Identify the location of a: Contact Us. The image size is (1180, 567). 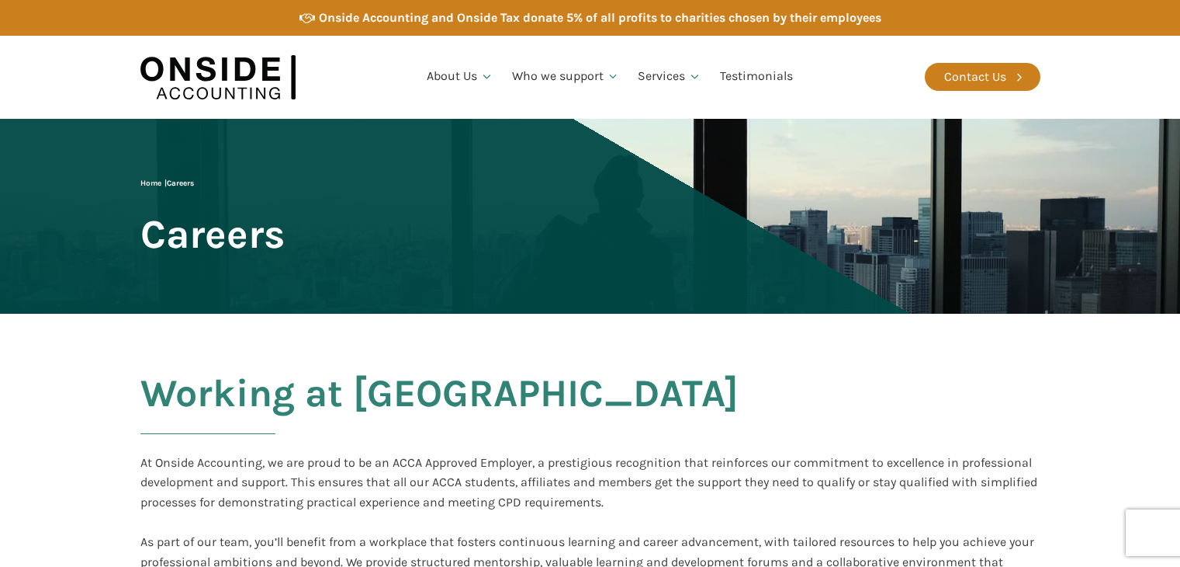
(983, 77).